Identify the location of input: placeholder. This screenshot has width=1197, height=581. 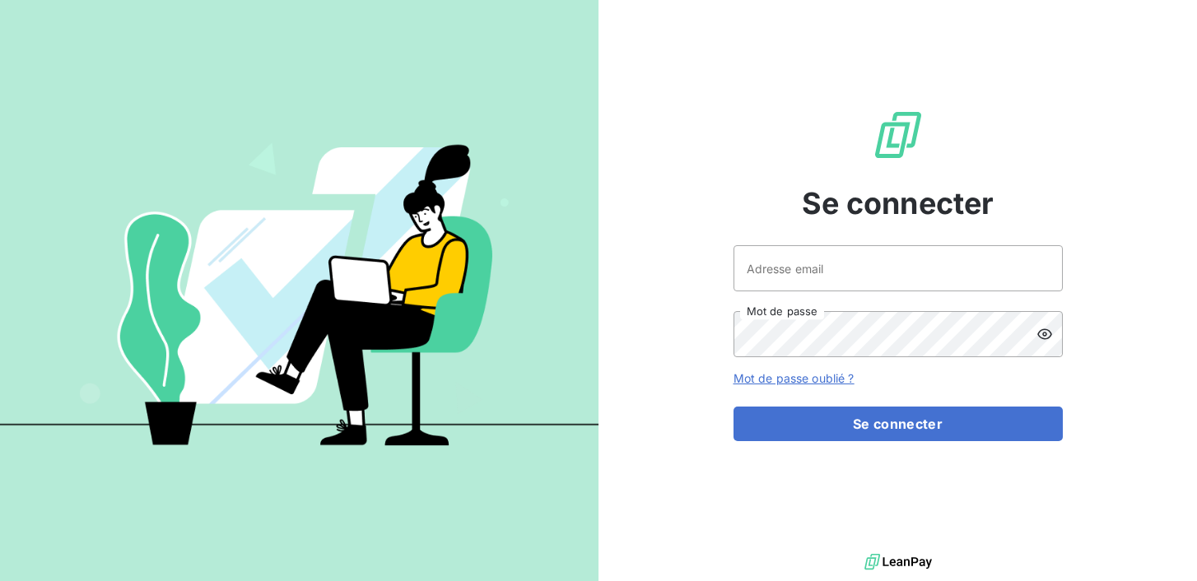
(898, 268).